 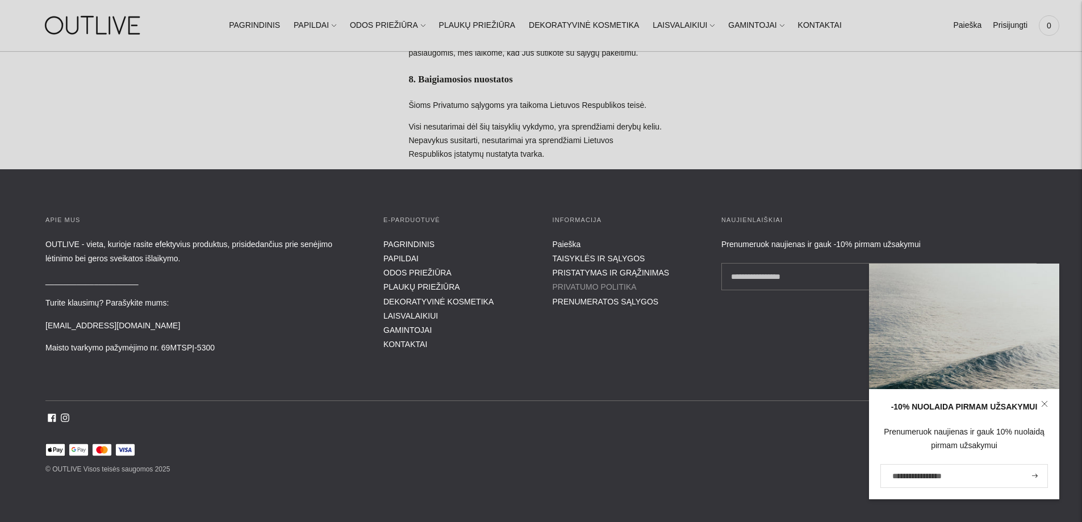 I want to click on a: Prisijungti, so click(x=1010, y=26).